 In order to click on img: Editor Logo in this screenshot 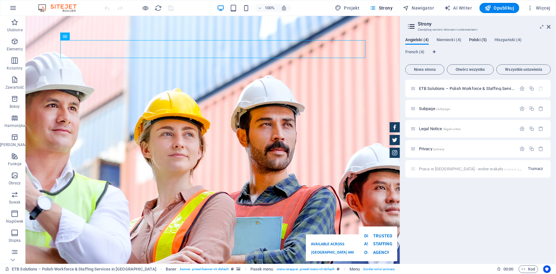, I will do `click(61, 8)`.